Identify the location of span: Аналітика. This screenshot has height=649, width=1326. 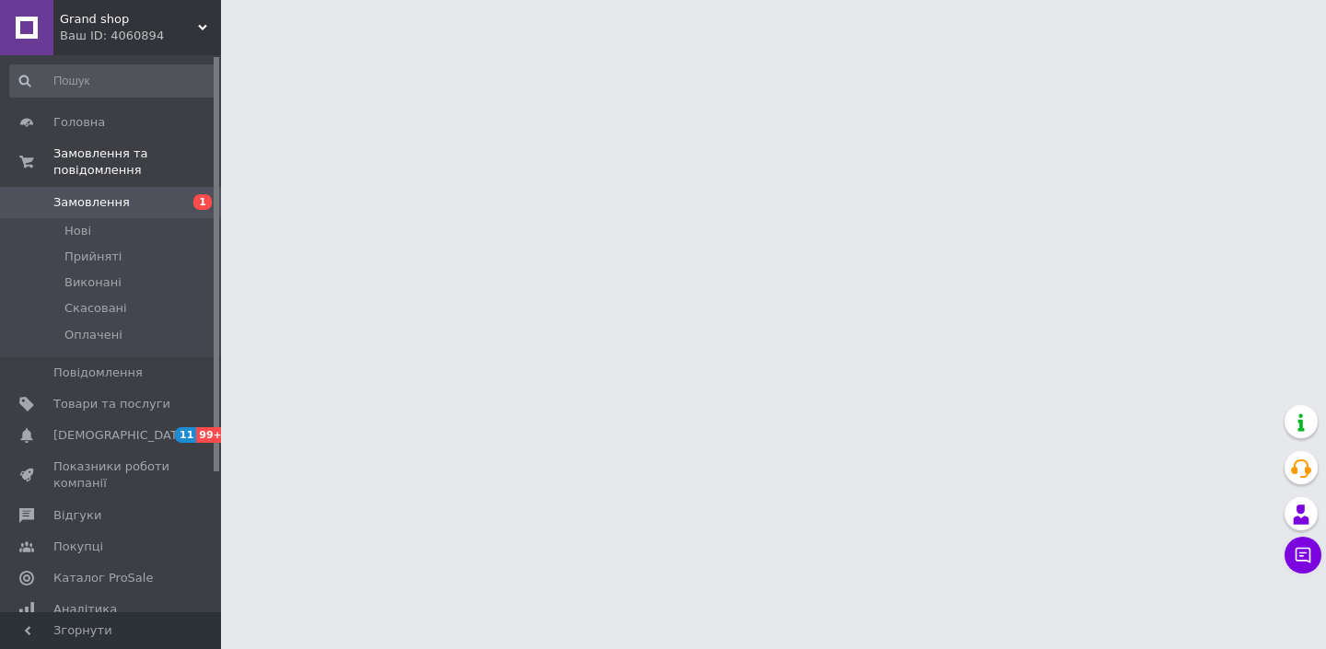
(85, 609).